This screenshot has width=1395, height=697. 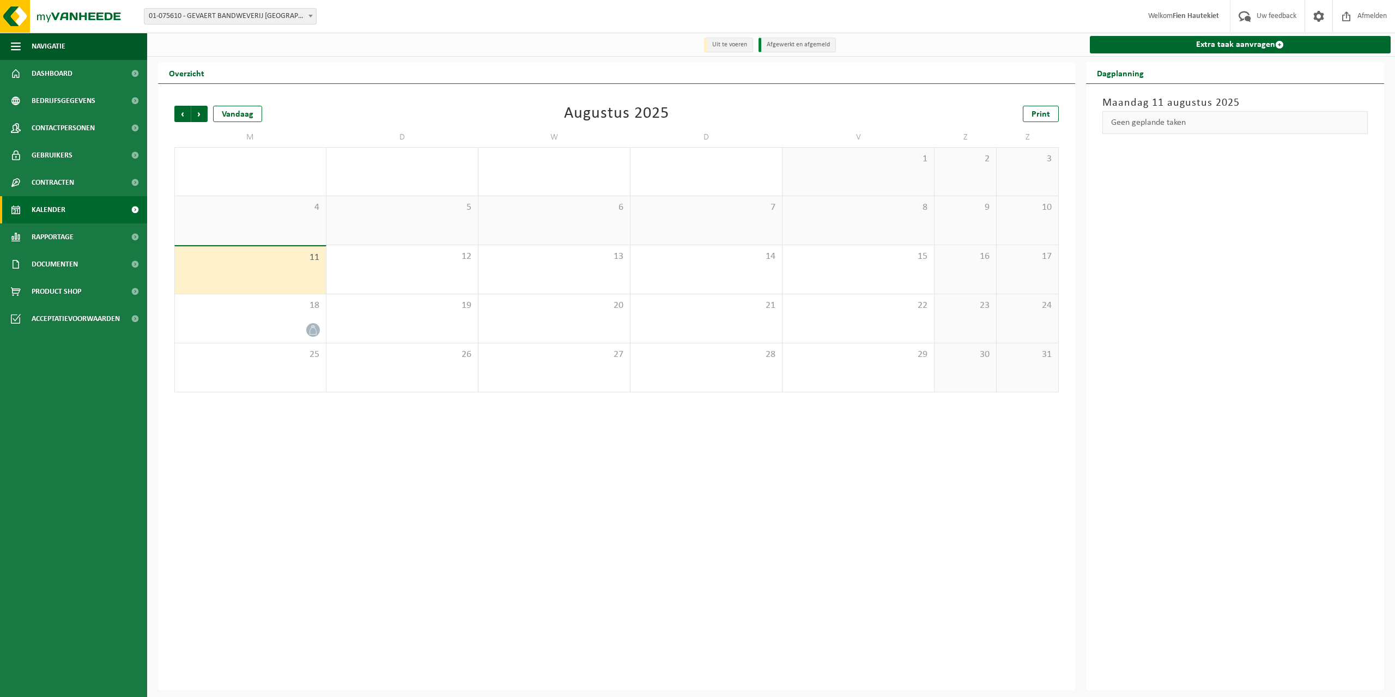 What do you see at coordinates (250, 137) in the screenshot?
I see `td: M` at bounding box center [250, 137].